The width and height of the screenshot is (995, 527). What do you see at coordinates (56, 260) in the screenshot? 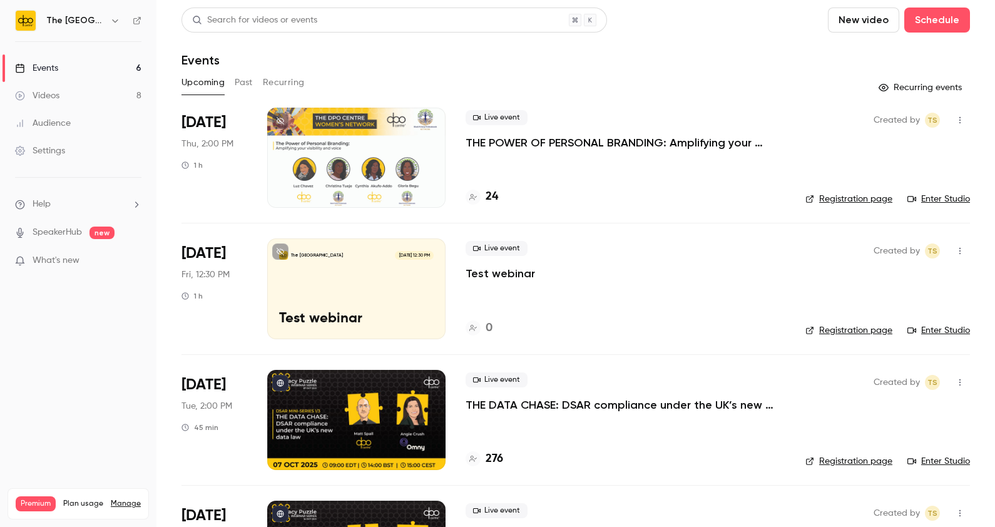
I see `span: What's new` at bounding box center [56, 260].